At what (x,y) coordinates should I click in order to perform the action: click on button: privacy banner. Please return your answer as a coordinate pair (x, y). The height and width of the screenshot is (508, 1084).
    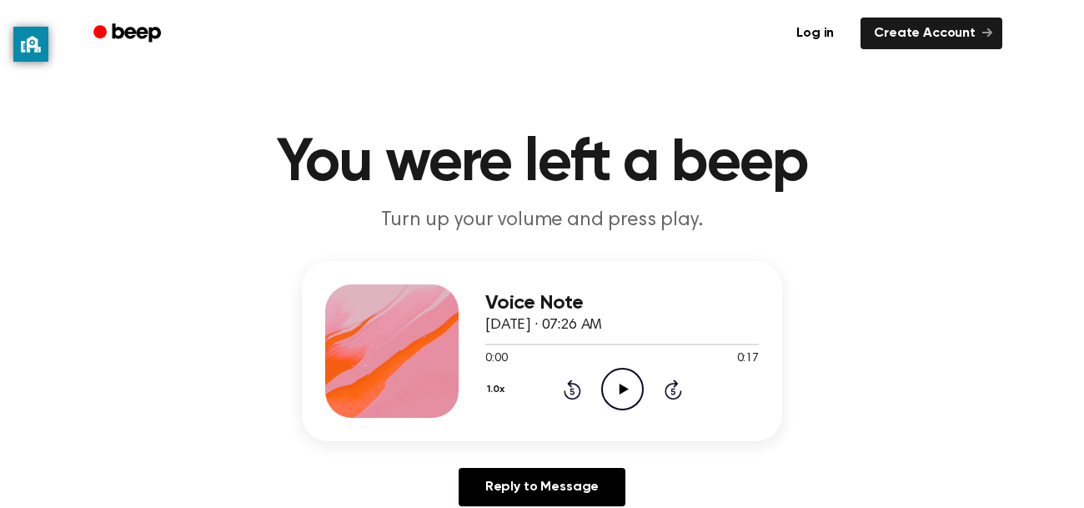
    Looking at the image, I should click on (31, 44).